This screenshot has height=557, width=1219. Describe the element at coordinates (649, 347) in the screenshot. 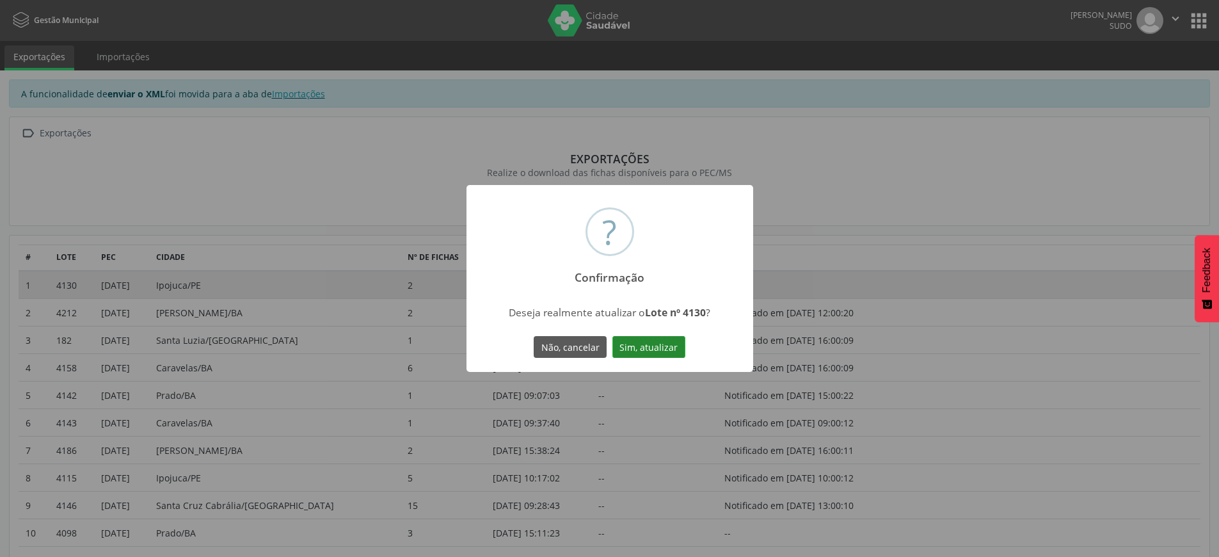

I see `button: Sim, atualizar` at that location.